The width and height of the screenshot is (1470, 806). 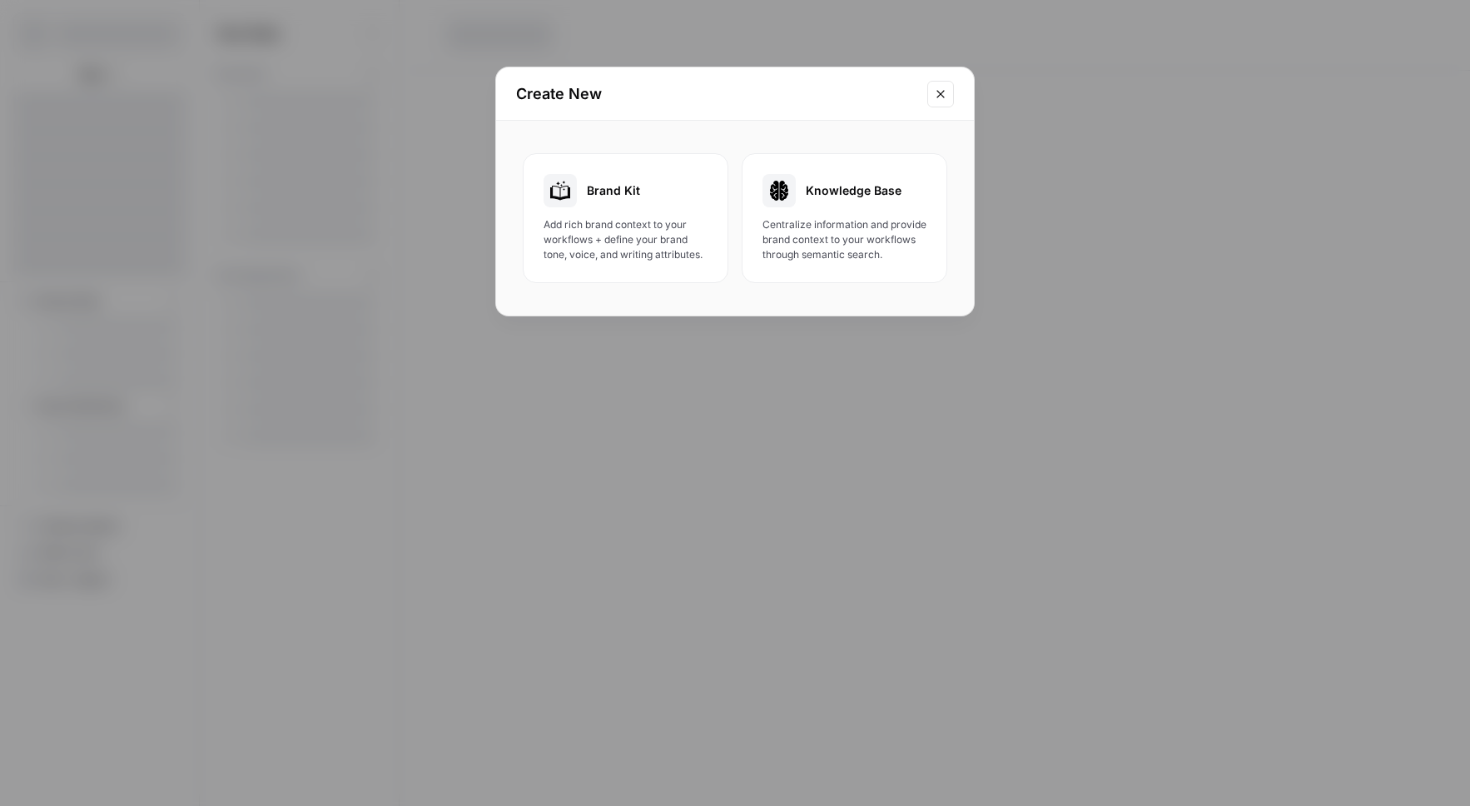 I want to click on h2: Create New, so click(x=717, y=94).